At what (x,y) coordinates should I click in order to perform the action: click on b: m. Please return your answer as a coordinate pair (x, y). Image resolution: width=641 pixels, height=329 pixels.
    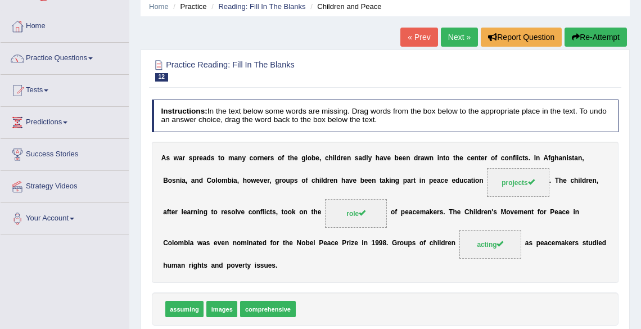
    Looking at the image, I should click on (423, 211).